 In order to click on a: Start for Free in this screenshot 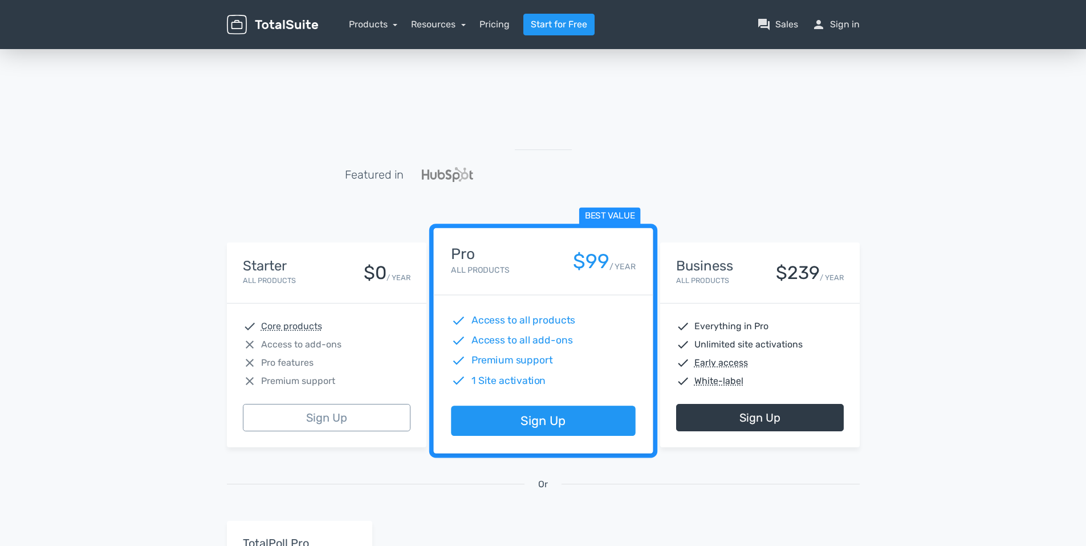, I will do `click(559, 25)`.